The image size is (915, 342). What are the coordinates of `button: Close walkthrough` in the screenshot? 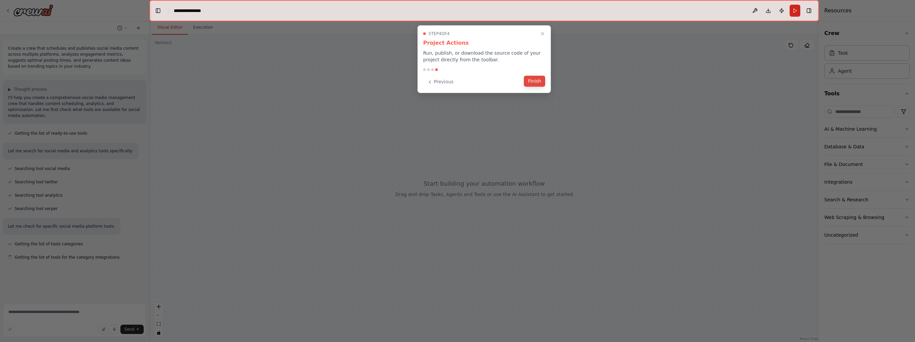 It's located at (543, 34).